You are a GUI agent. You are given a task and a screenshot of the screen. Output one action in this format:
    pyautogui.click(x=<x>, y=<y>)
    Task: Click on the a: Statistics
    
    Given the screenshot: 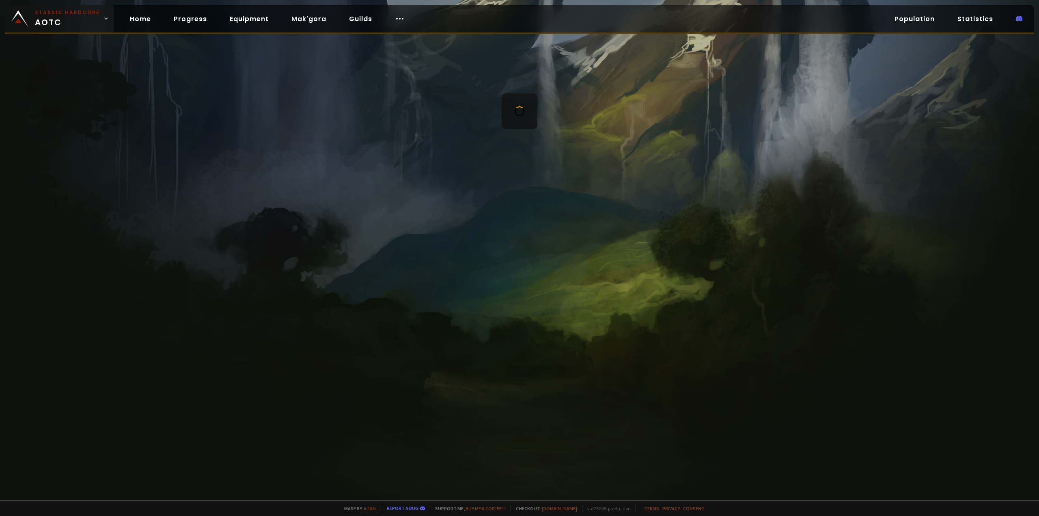 What is the action you would take?
    pyautogui.click(x=976, y=19)
    